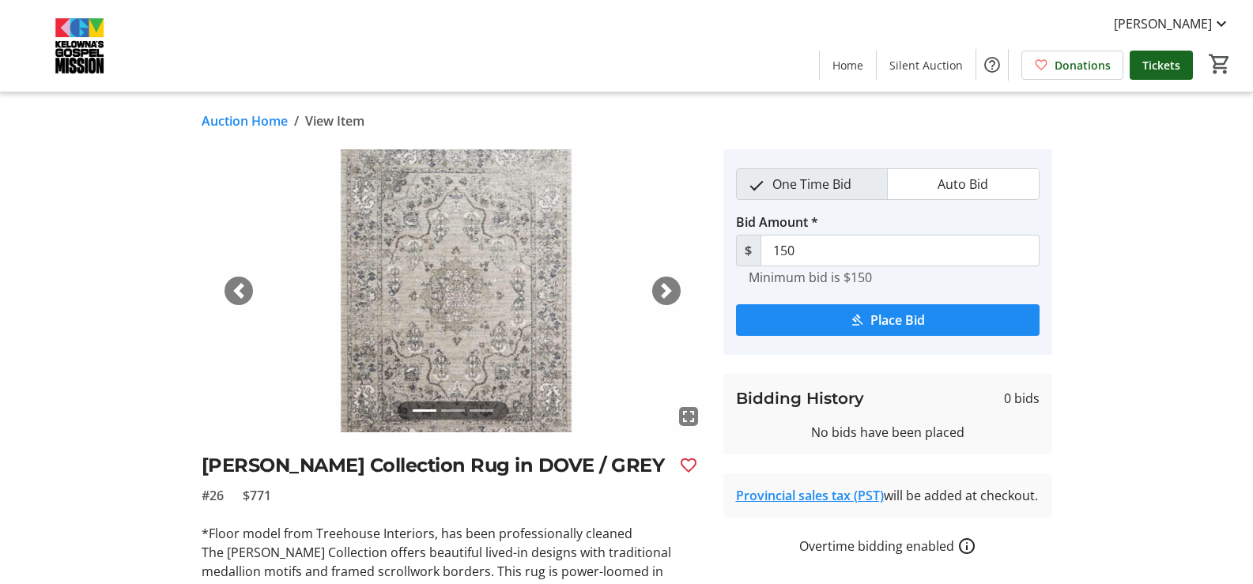 Image resolution: width=1253 pixels, height=584 pixels. What do you see at coordinates (213, 496) in the screenshot?
I see `span: #26` at bounding box center [213, 496].